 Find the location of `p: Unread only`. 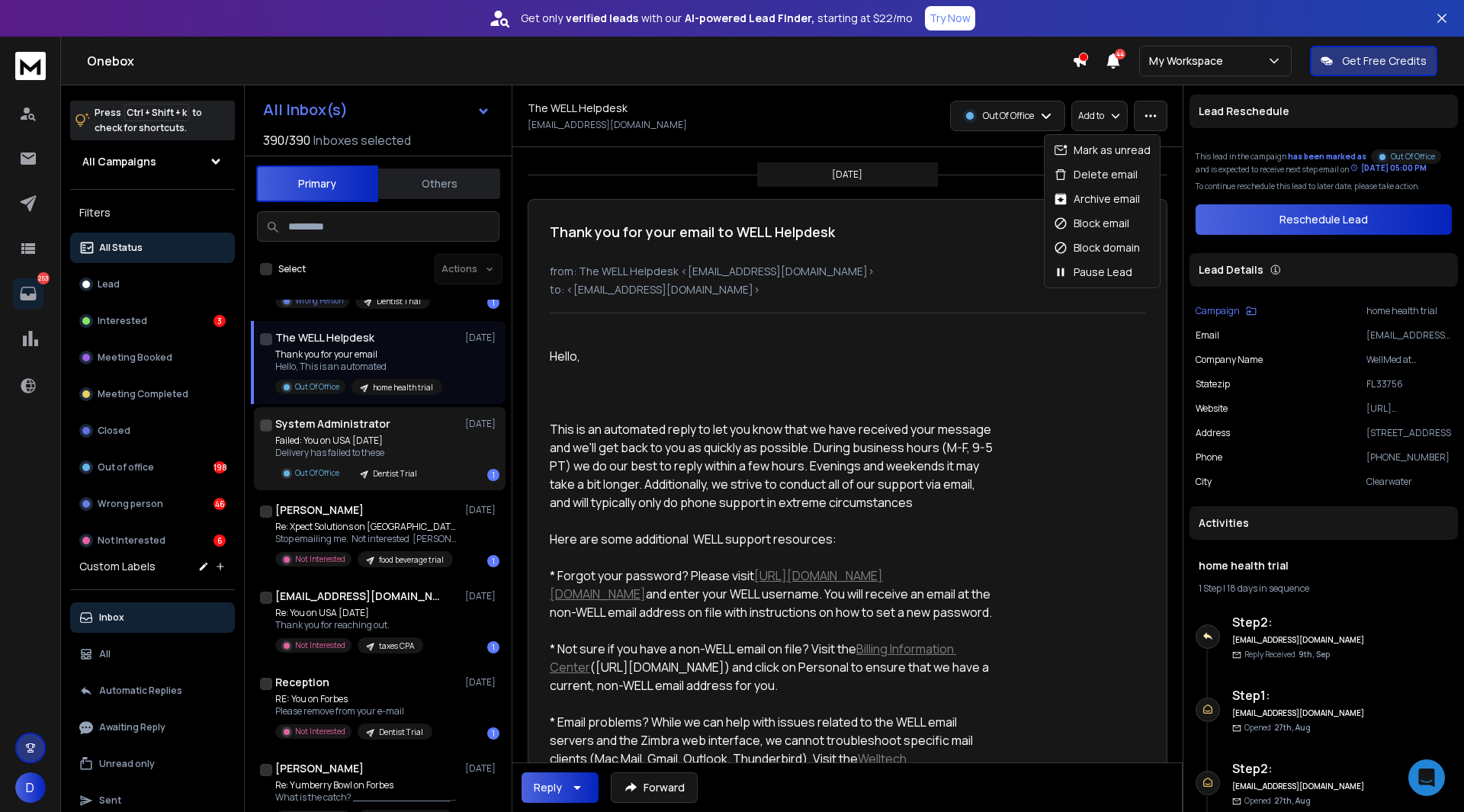

p: Unread only is located at coordinates (127, 764).